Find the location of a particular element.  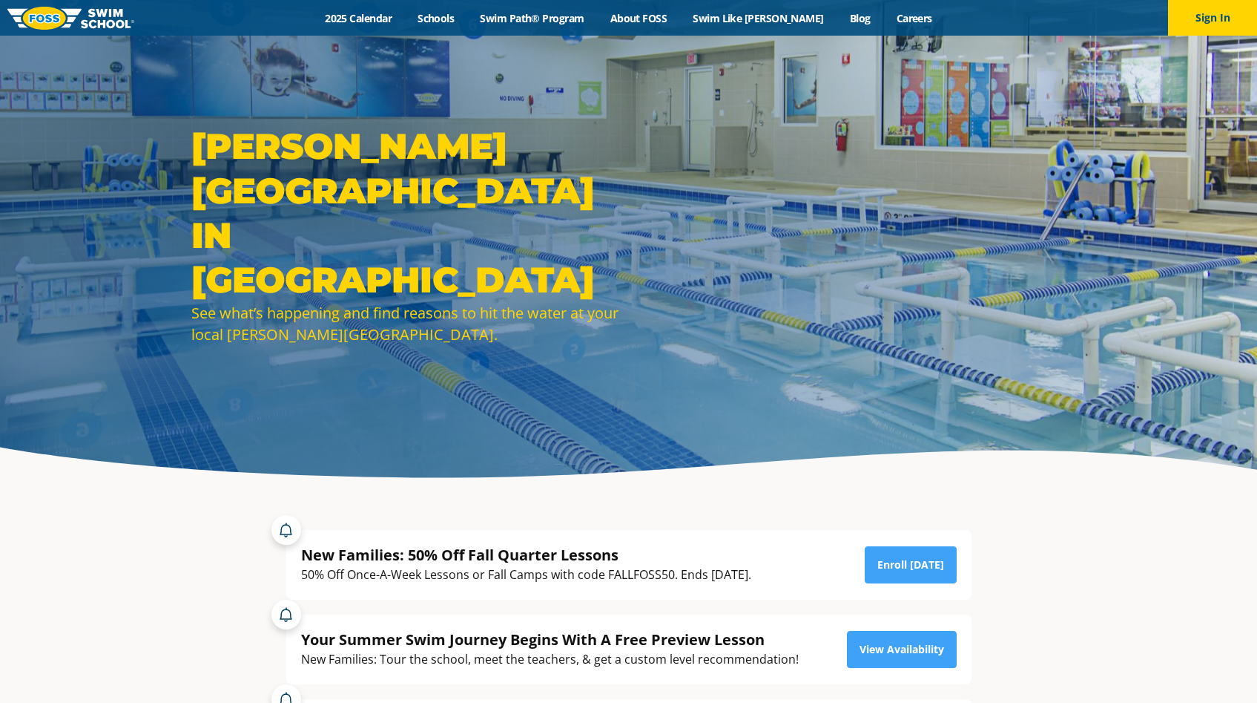

a: Careers is located at coordinates (914, 18).